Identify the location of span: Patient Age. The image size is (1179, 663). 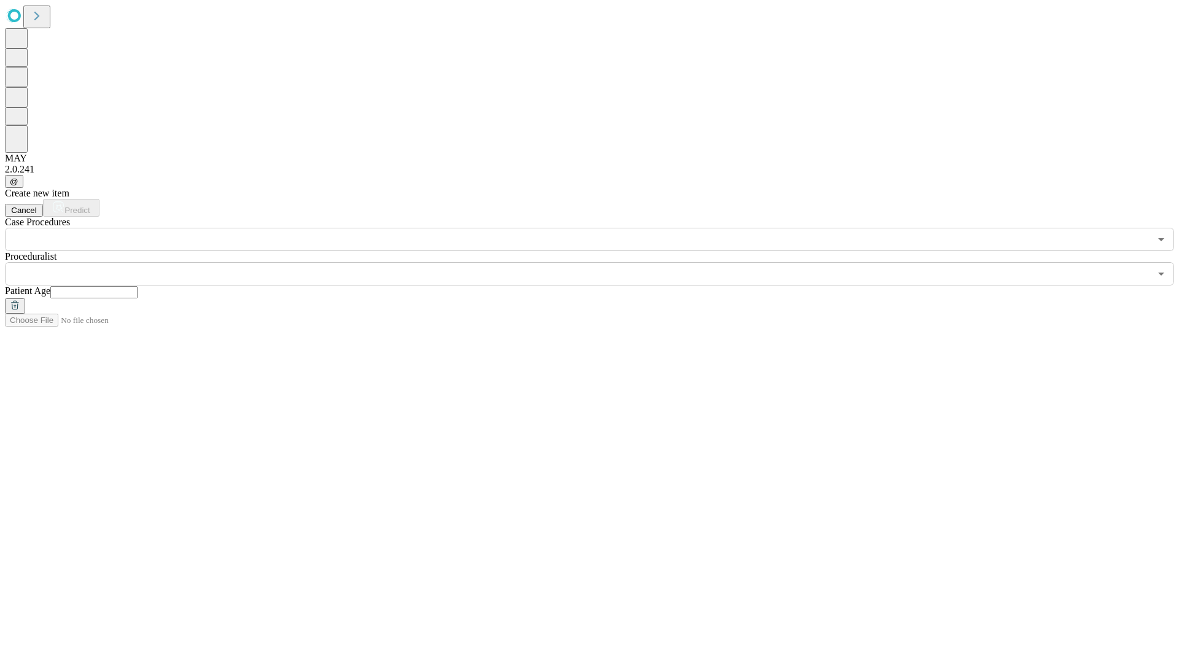
(28, 290).